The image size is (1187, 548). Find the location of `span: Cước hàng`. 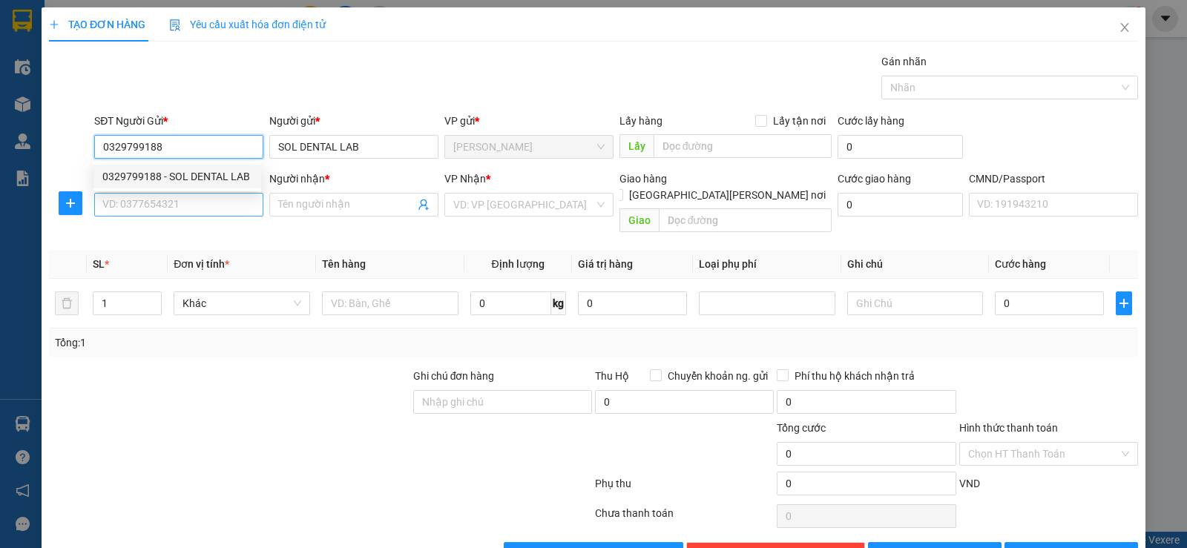

span: Cước hàng is located at coordinates (1020, 264).